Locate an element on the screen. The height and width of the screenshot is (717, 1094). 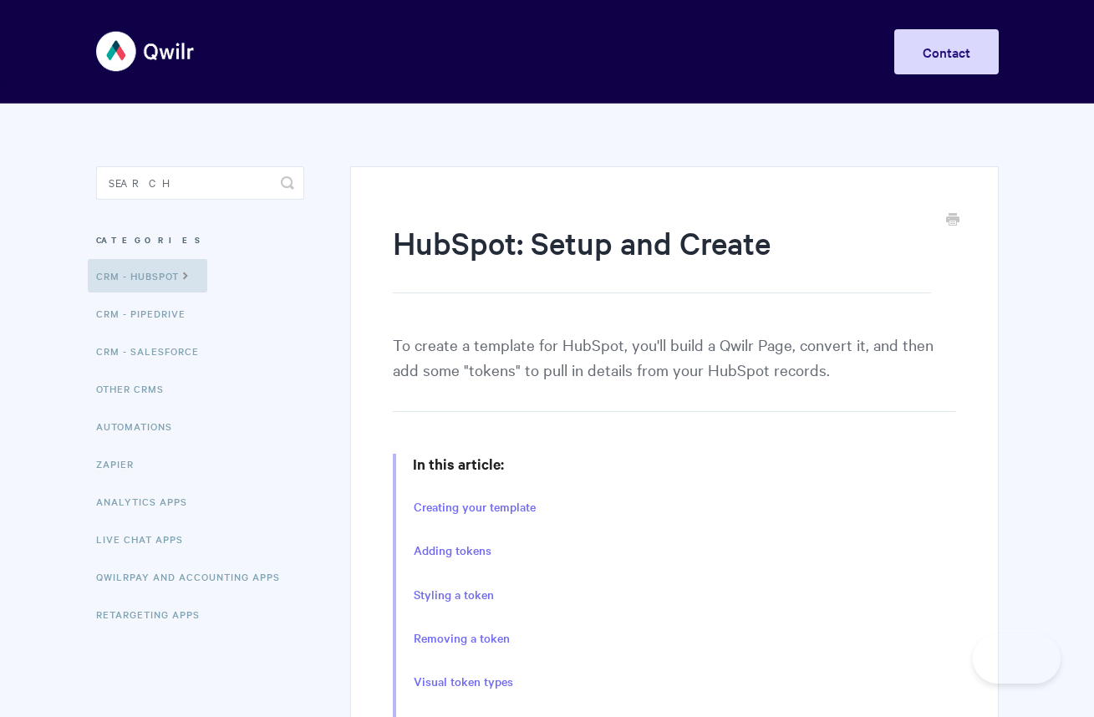
p: To create a template for HubSpot, you'll build a Qwilr Page, convert it, and then add some "token... is located at coordinates (674, 372).